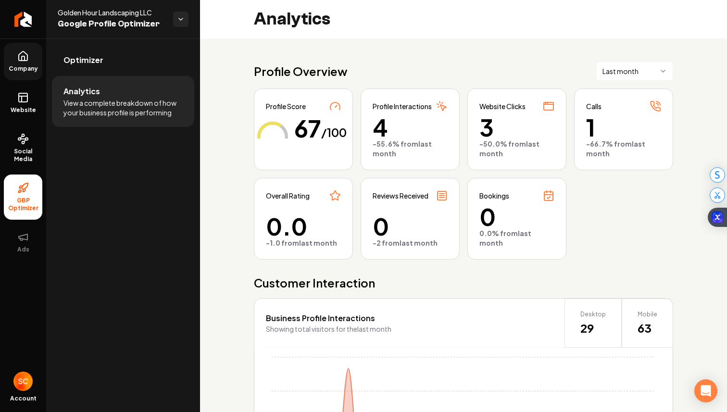  Describe the element at coordinates (503, 106) in the screenshot. I see `span: Website Clicks` at that location.